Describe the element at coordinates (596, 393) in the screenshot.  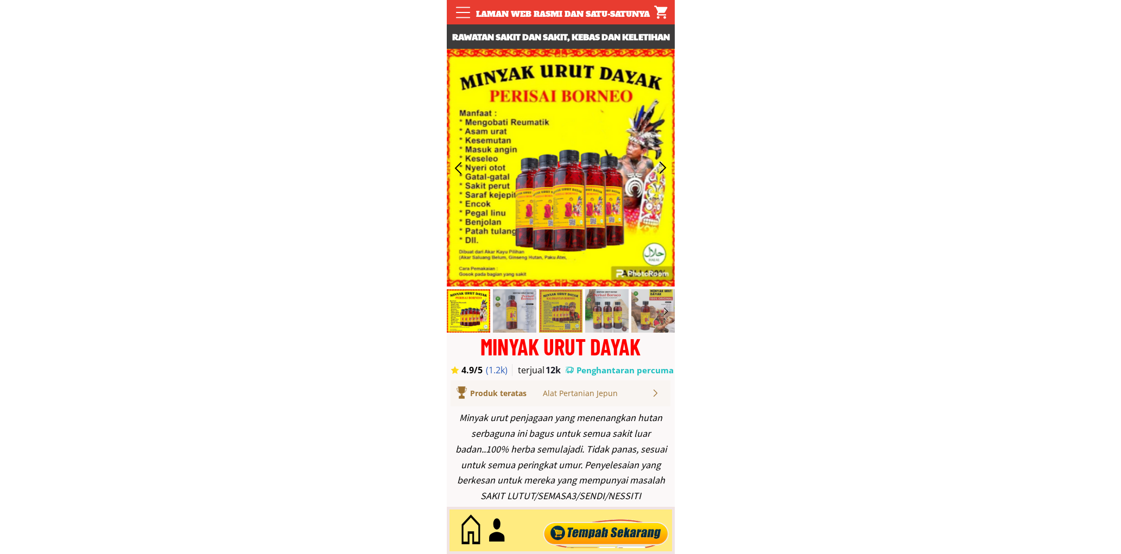
I see `div: Alat Pertanian Jepun` at that location.